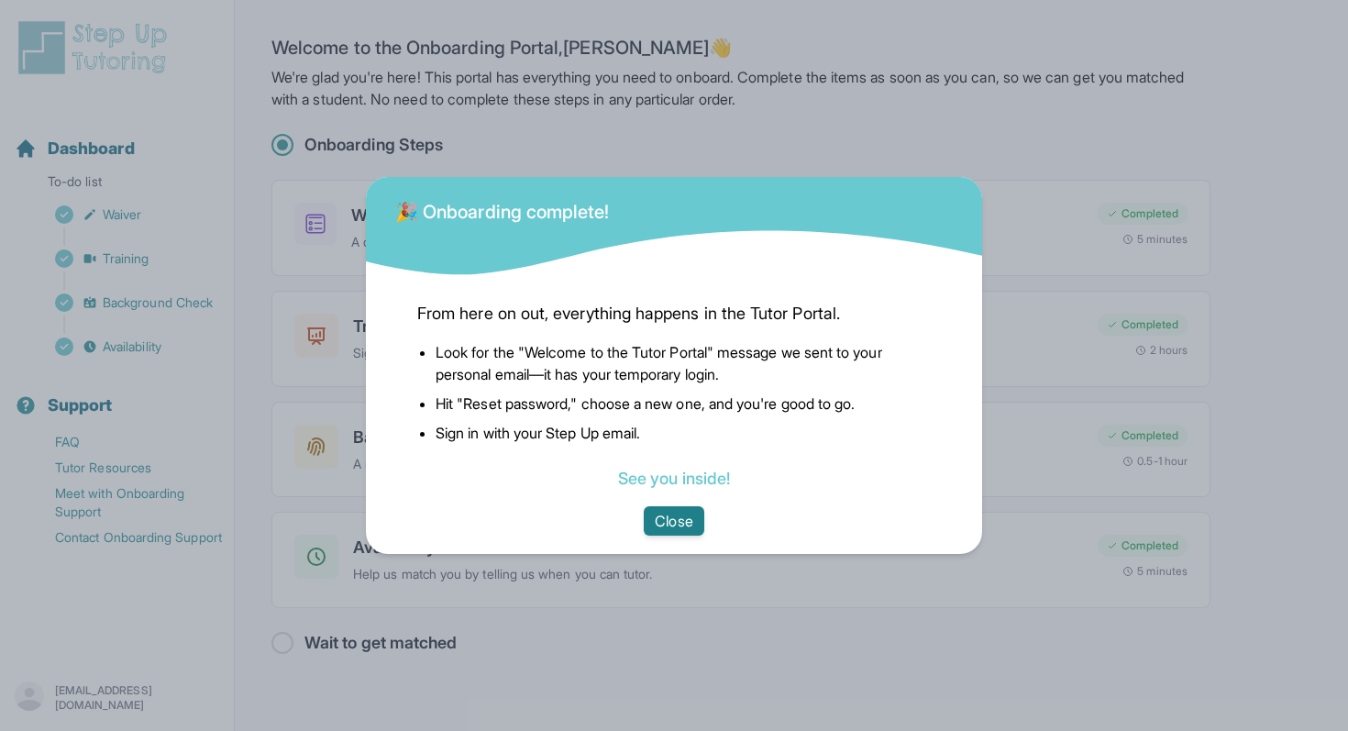  Describe the element at coordinates (683, 433) in the screenshot. I see `li: Sign in with your Step Up email.` at that location.